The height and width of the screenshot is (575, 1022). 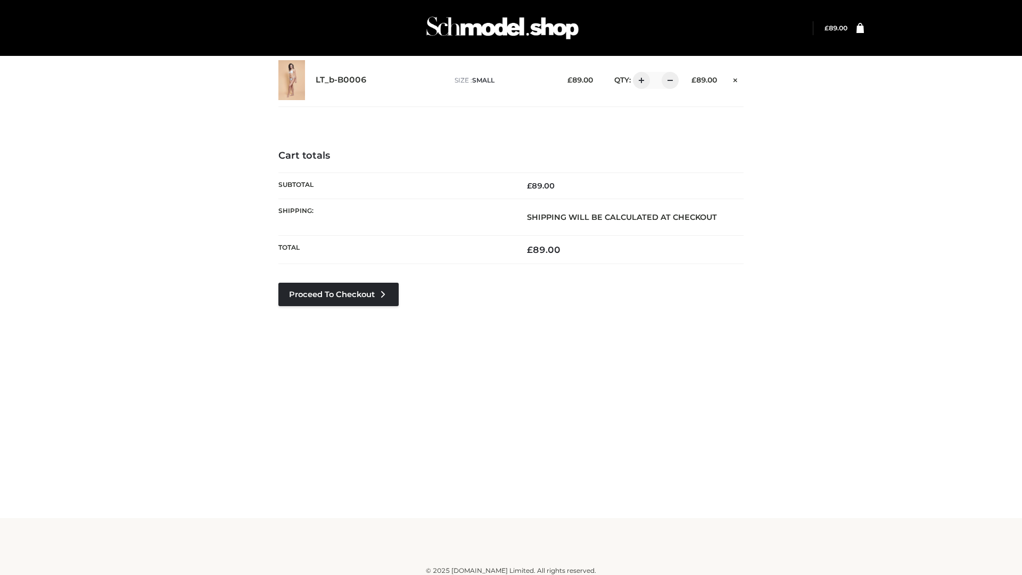 I want to click on th: Shipping:, so click(x=394, y=217).